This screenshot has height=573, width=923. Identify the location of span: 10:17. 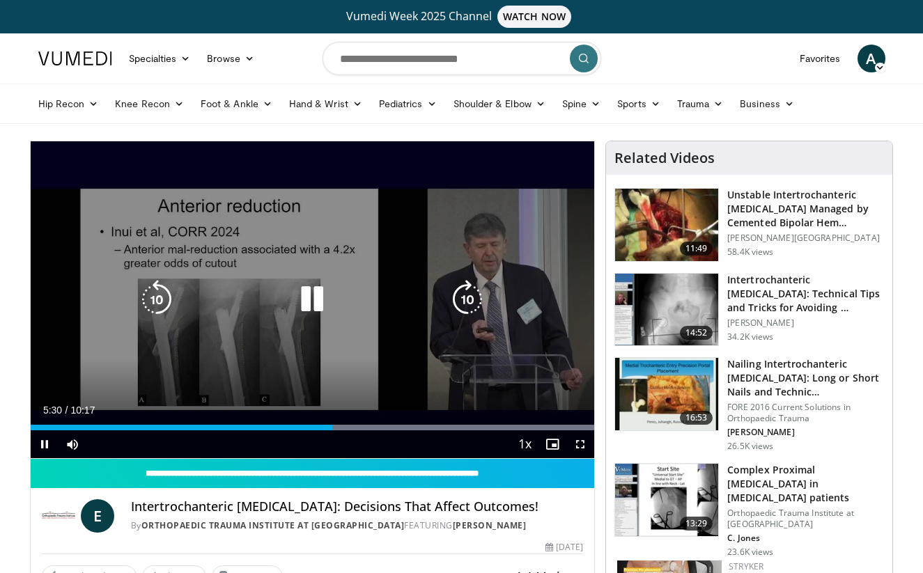
(82, 410).